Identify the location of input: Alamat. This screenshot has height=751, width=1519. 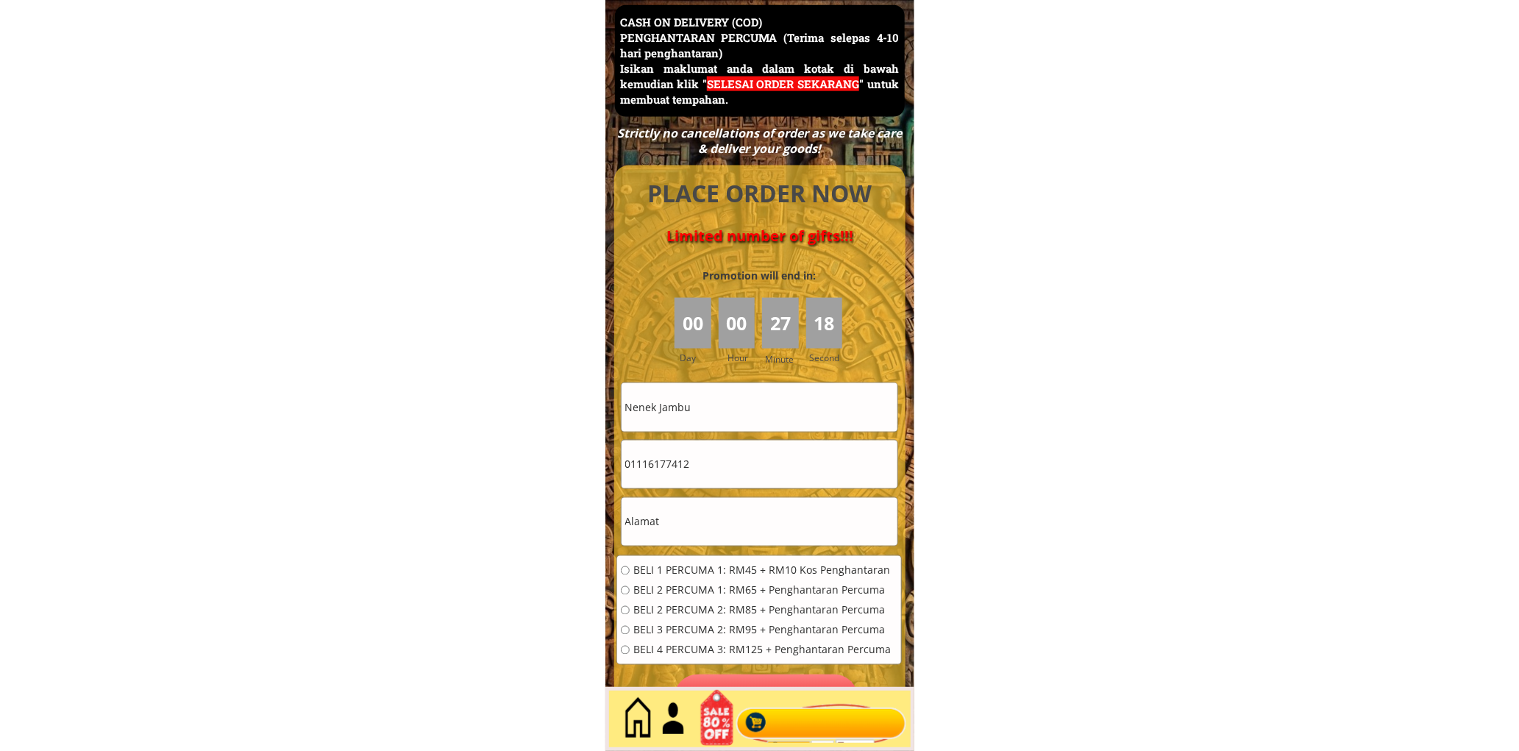
(759, 522).